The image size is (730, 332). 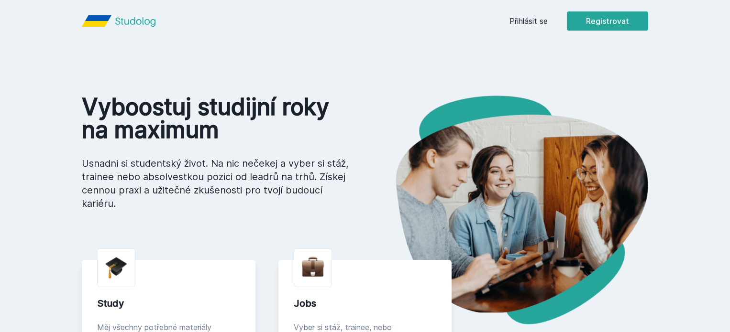 What do you see at coordinates (528, 21) in the screenshot?
I see `a: Přihlásit se` at bounding box center [528, 21].